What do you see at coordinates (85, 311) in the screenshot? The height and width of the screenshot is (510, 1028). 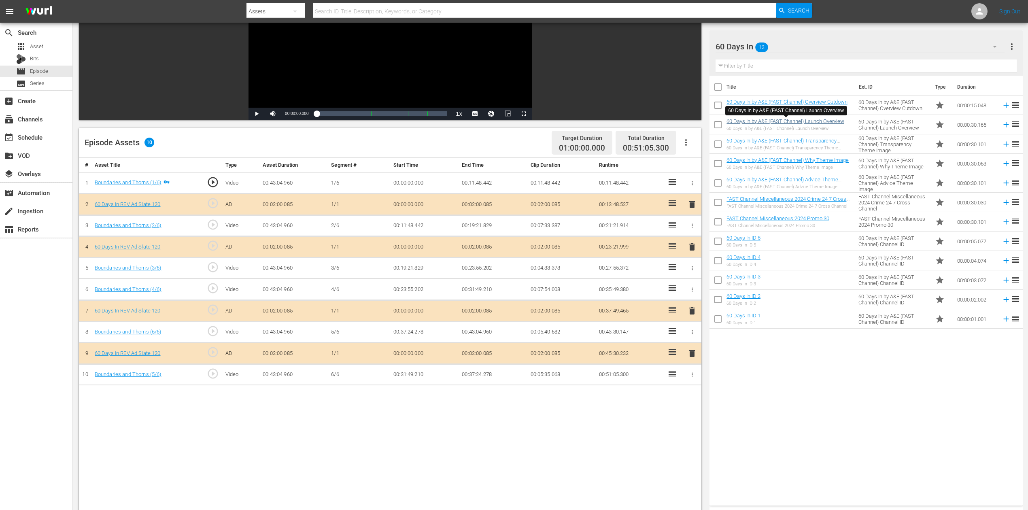 I see `td: 7` at bounding box center [85, 311].